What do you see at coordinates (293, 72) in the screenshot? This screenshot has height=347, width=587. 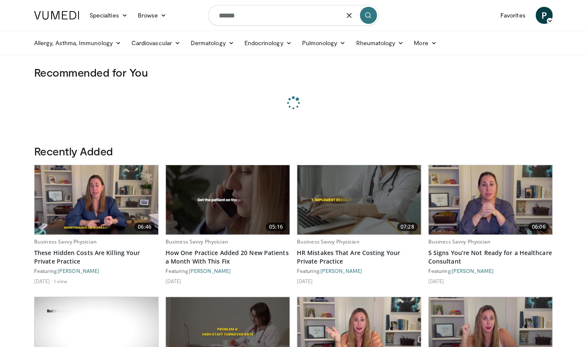 I see `h3: Recommended for You` at bounding box center [293, 72].